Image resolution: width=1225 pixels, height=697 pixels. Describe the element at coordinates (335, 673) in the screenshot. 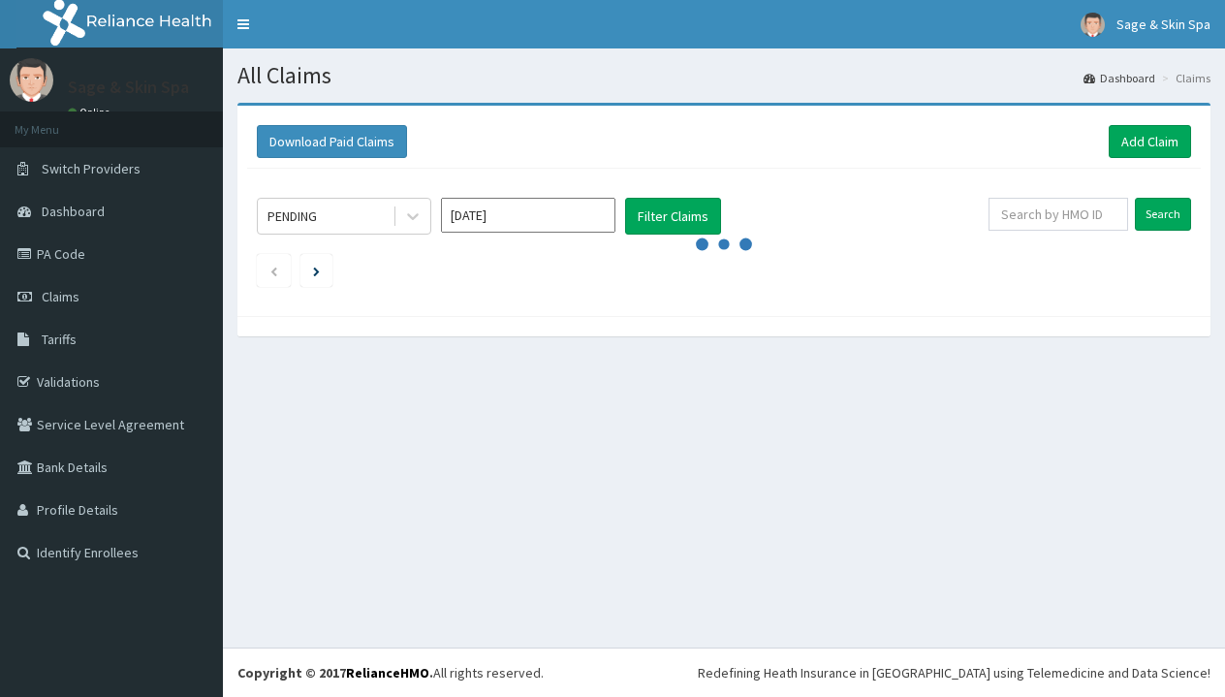

I see `strong: Copyright © 2017 .` at that location.